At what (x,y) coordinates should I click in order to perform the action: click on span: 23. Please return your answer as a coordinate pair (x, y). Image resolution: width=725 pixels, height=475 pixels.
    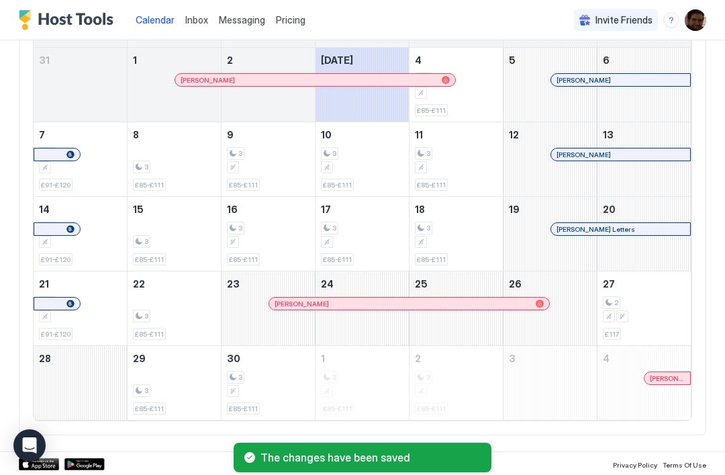
    Looking at the image, I should click on (233, 283).